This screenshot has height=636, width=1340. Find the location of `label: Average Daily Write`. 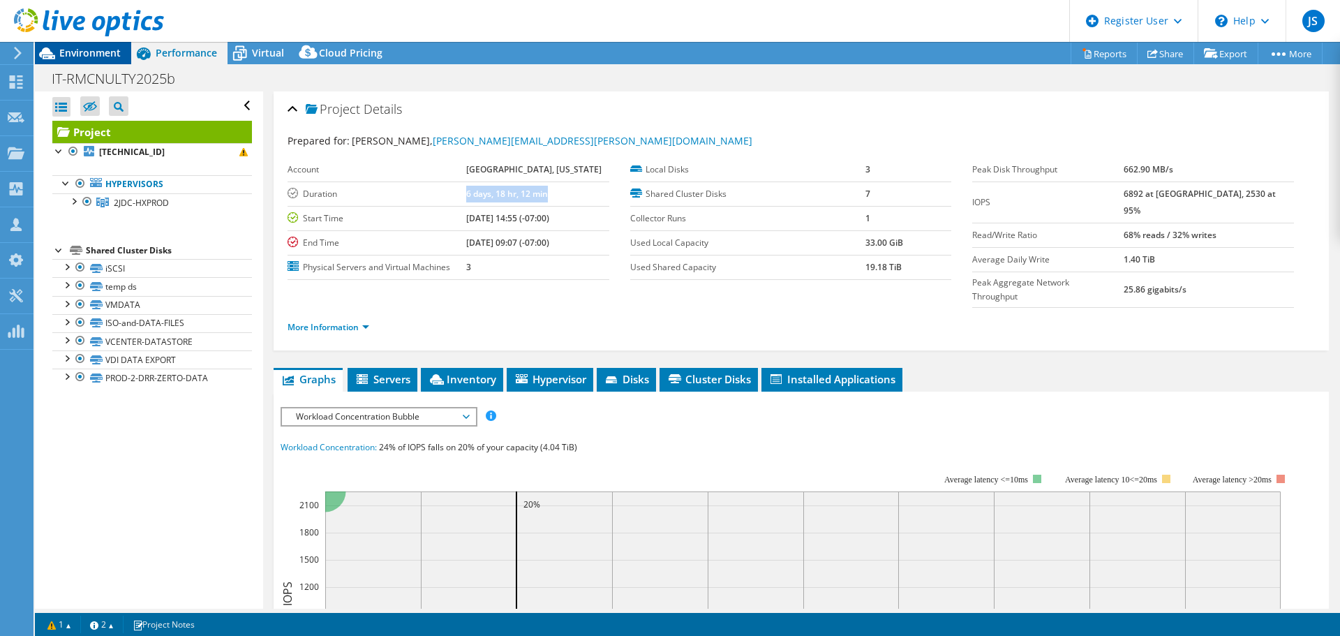

label: Average Daily Write is located at coordinates (1048, 260).